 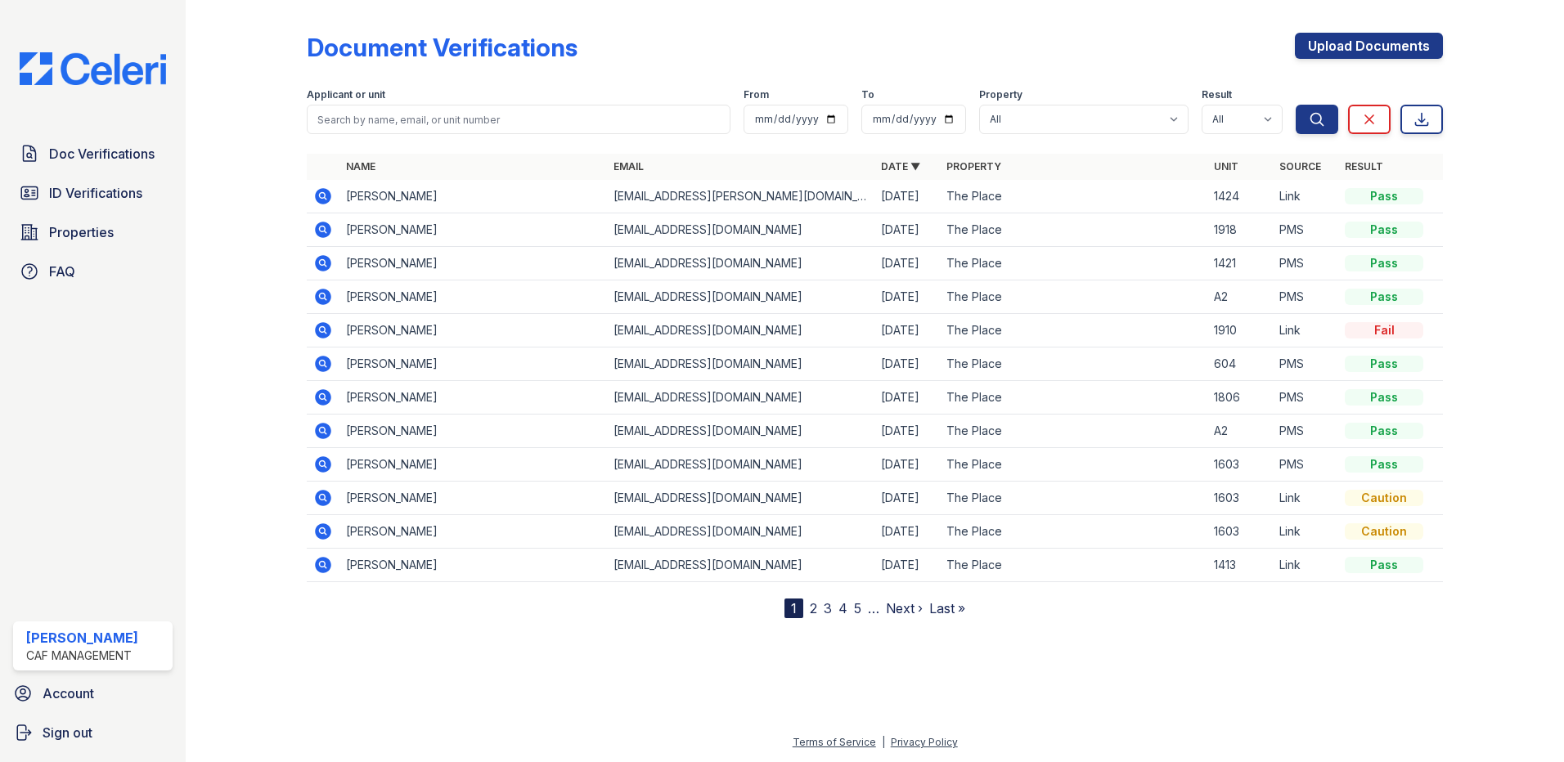 What do you see at coordinates (81, 232) in the screenshot?
I see `span: Properties` at bounding box center [81, 232].